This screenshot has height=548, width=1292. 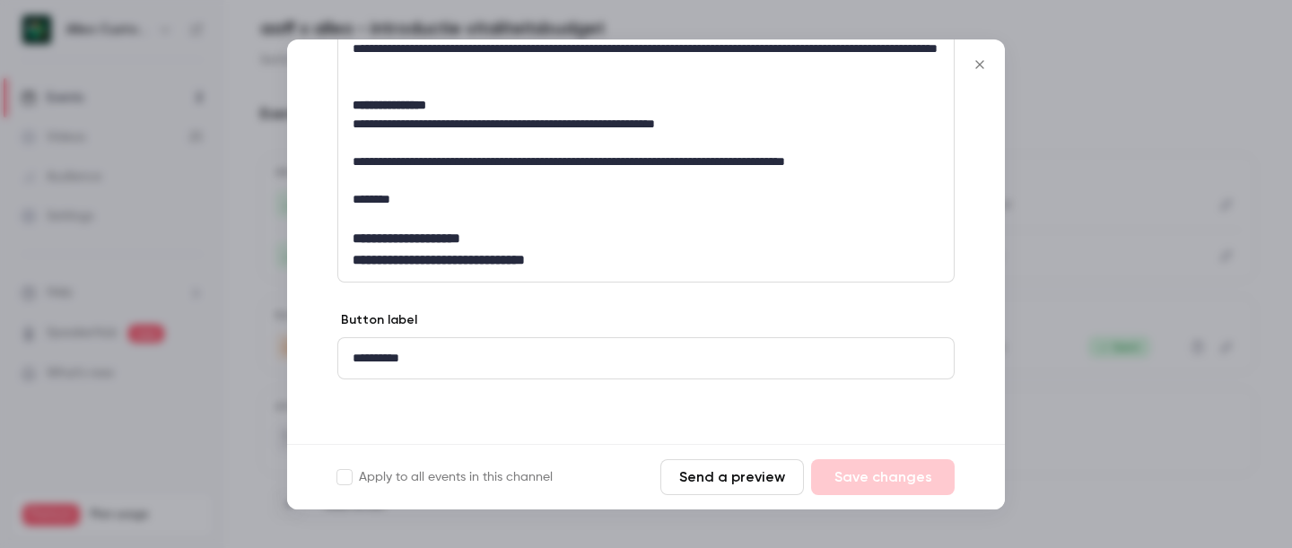 What do you see at coordinates (980, 65) in the screenshot?
I see `button: Close` at bounding box center [980, 65].